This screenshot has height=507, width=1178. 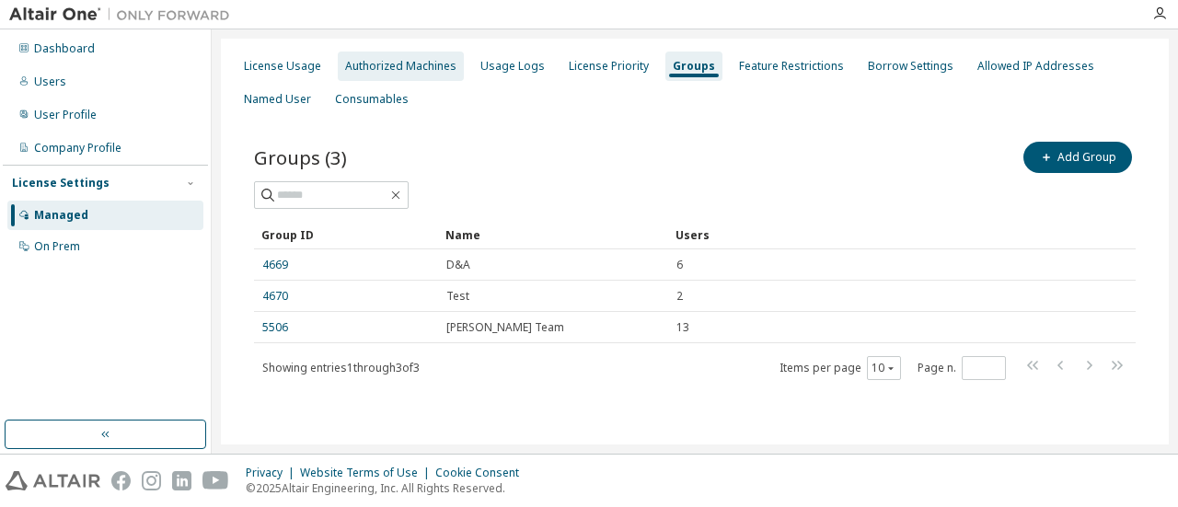 I want to click on div: Dashboard, so click(x=64, y=49).